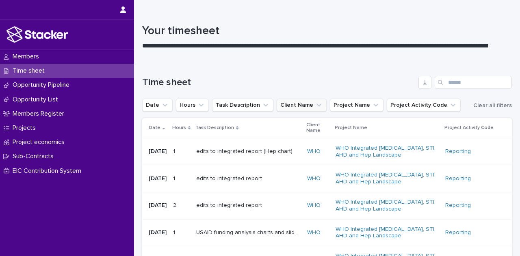 The height and width of the screenshot is (256, 520). I want to click on input: Search, so click(473, 82).